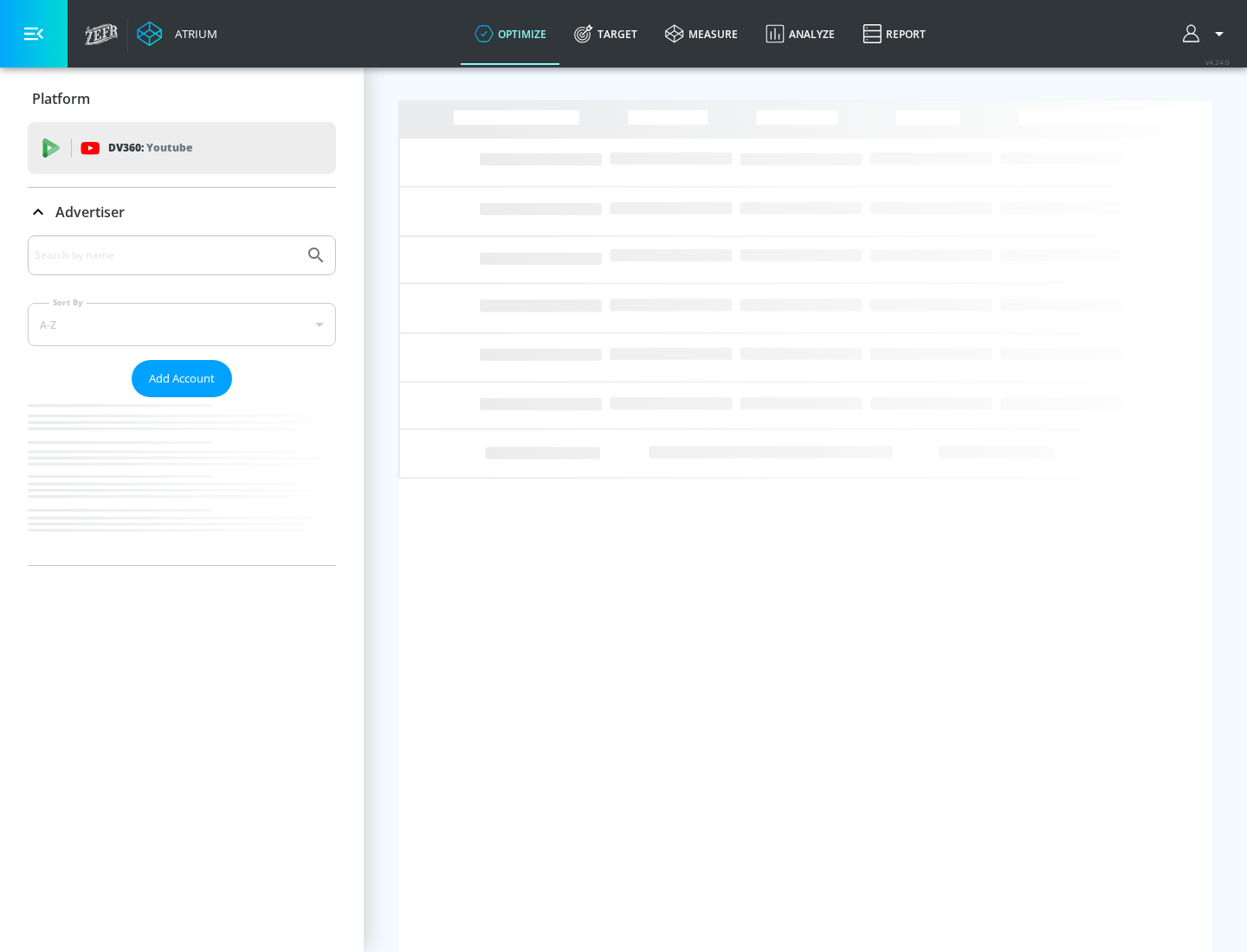  Describe the element at coordinates (169, 147) in the screenshot. I see `p: Youtube` at that location.